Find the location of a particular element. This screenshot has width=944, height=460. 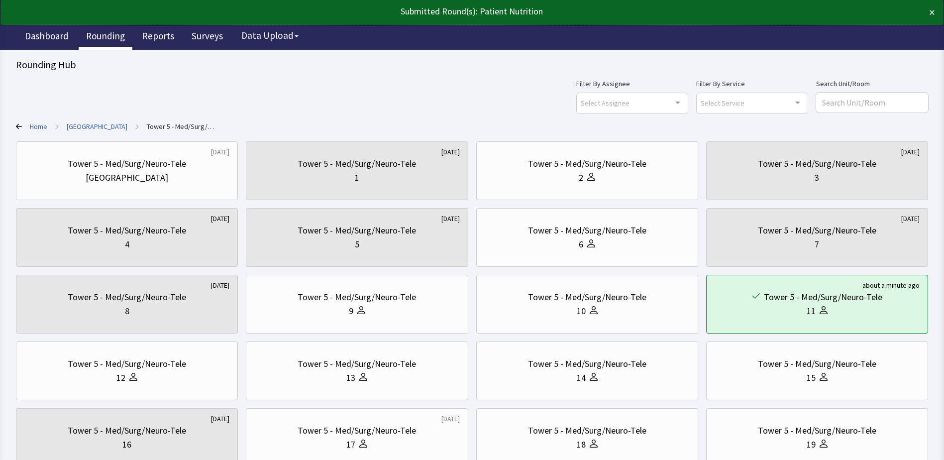

div: 13 is located at coordinates (351, 378).